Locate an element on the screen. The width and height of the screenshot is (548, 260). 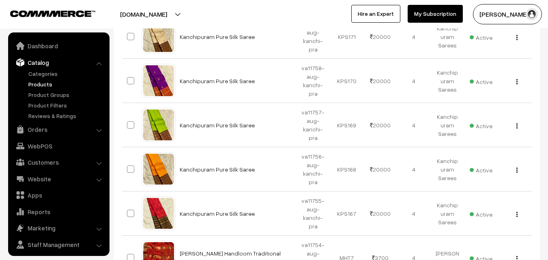
a: Reviews & Ratings is located at coordinates (66, 116).